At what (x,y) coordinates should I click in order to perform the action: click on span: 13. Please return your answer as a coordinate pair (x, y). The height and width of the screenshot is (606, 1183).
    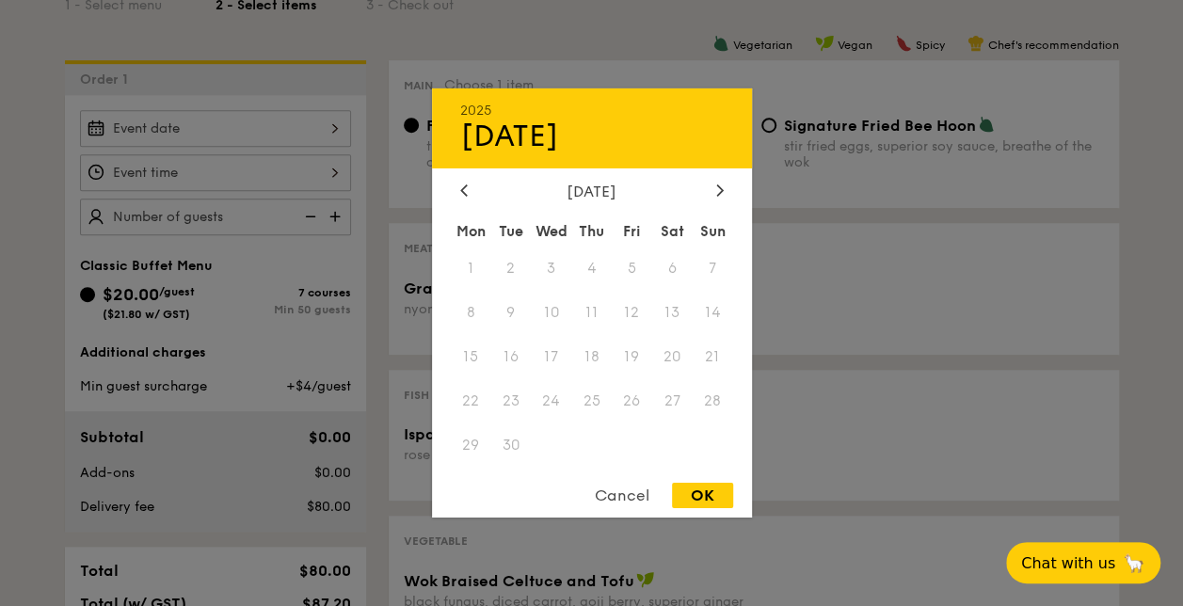
    Looking at the image, I should click on (672, 312).